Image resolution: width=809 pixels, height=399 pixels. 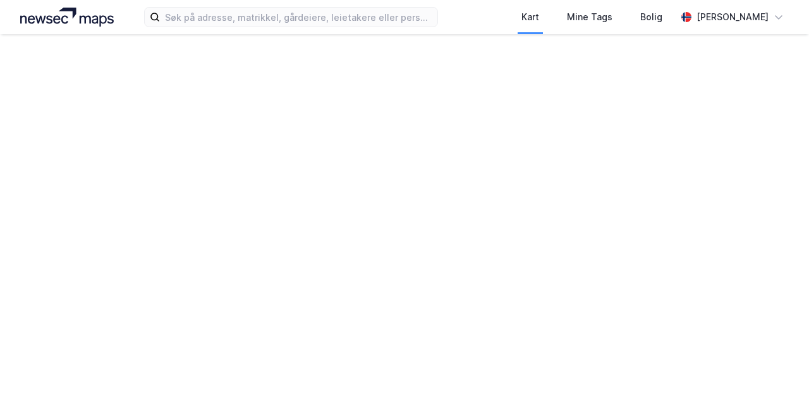 I want to click on div: Kart, so click(x=530, y=17).